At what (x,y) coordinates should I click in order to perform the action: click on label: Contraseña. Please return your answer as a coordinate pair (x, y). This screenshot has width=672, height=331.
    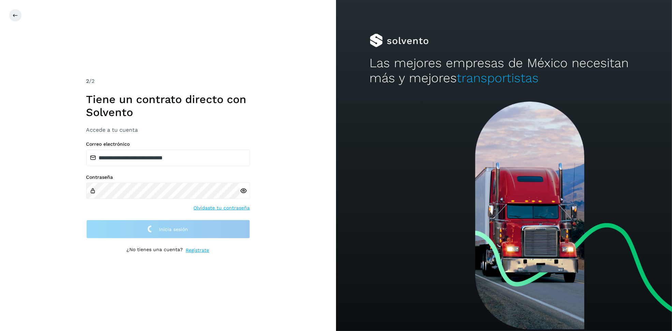
    Looking at the image, I should click on (168, 177).